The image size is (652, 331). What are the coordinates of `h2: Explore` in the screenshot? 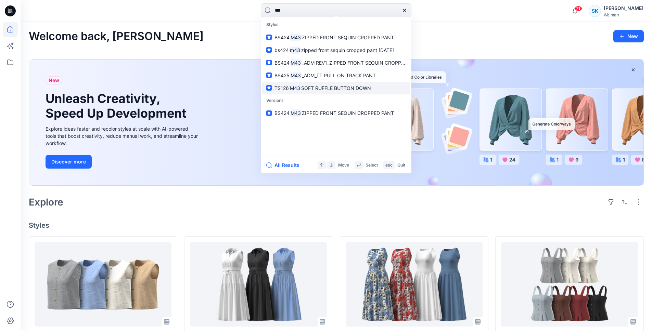 It's located at (46, 202).